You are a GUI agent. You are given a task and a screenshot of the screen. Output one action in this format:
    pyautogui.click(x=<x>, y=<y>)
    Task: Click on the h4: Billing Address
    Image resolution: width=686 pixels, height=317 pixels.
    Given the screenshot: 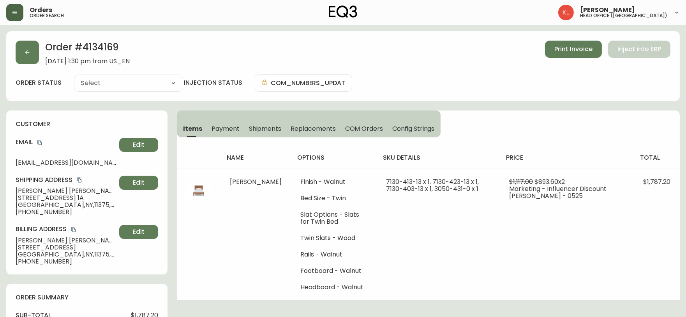 What is the action you would take?
    pyautogui.click(x=66, y=229)
    